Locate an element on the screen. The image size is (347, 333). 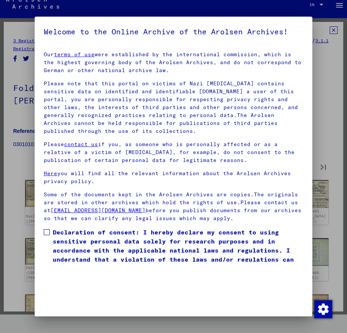
img: Change consent is located at coordinates (324, 309).